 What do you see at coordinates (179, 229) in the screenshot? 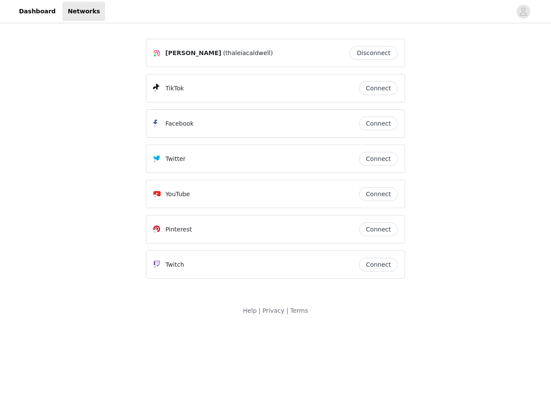
I see `p: Pinterest` at bounding box center [179, 229].